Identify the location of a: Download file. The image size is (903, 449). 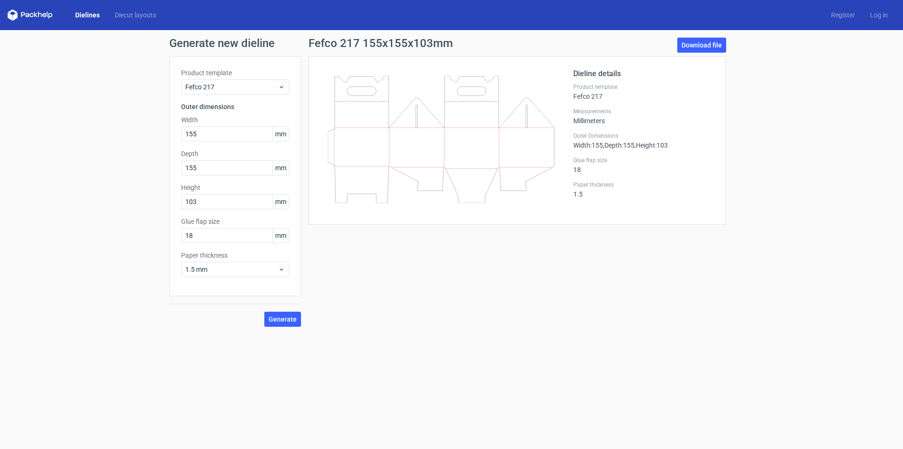
(702, 45).